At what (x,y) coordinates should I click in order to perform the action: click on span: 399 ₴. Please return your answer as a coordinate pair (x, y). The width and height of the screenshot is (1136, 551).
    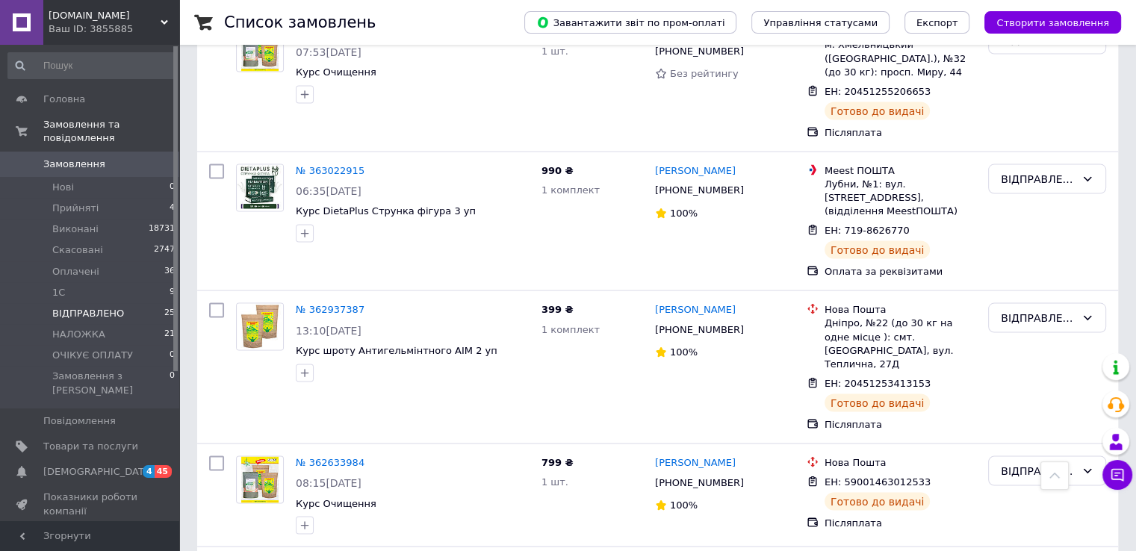
    Looking at the image, I should click on (557, 309).